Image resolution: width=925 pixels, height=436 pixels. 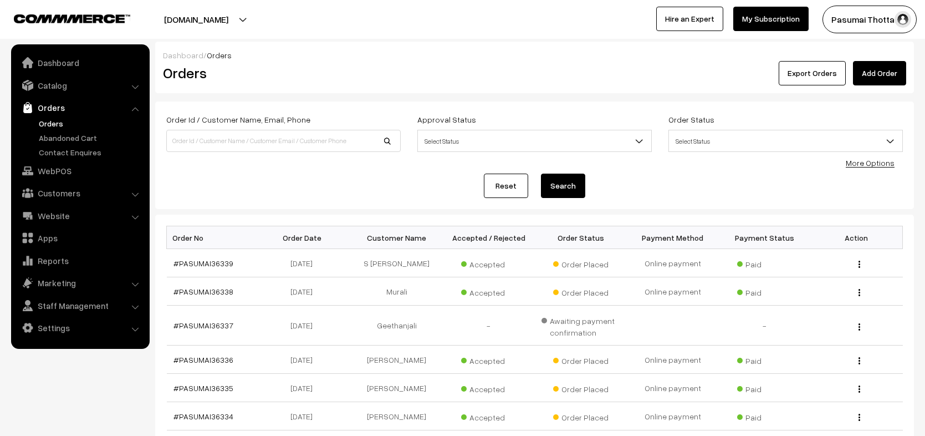 What do you see at coordinates (305, 237) in the screenshot?
I see `th: Order Date` at bounding box center [305, 237].